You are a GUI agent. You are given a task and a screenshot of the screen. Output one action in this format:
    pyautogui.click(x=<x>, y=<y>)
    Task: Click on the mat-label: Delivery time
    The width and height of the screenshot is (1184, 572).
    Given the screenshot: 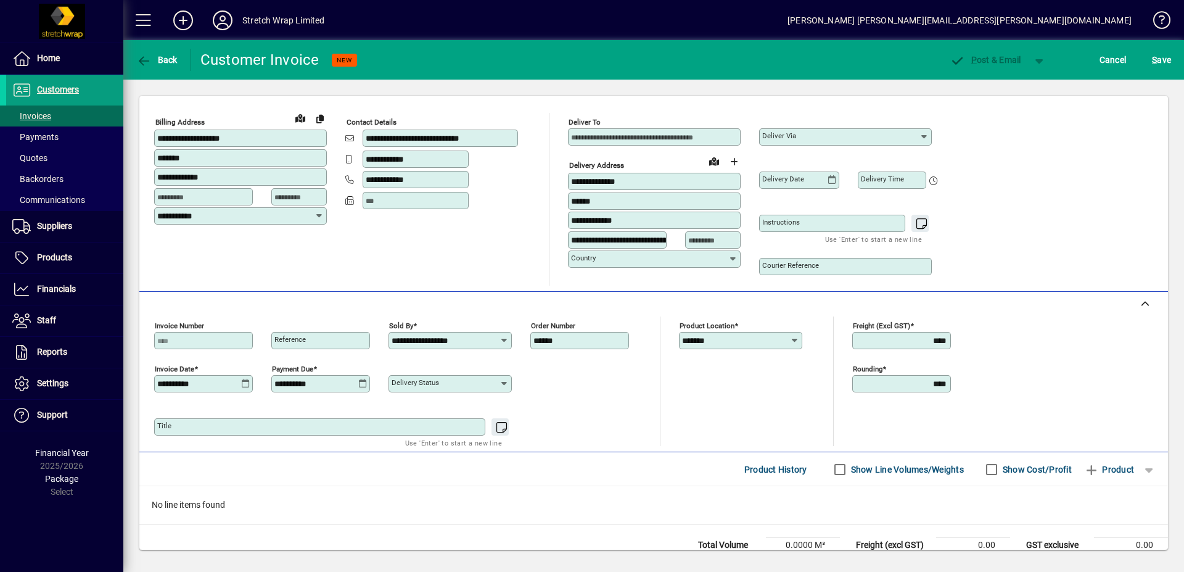 What is the action you would take?
    pyautogui.click(x=883, y=179)
    